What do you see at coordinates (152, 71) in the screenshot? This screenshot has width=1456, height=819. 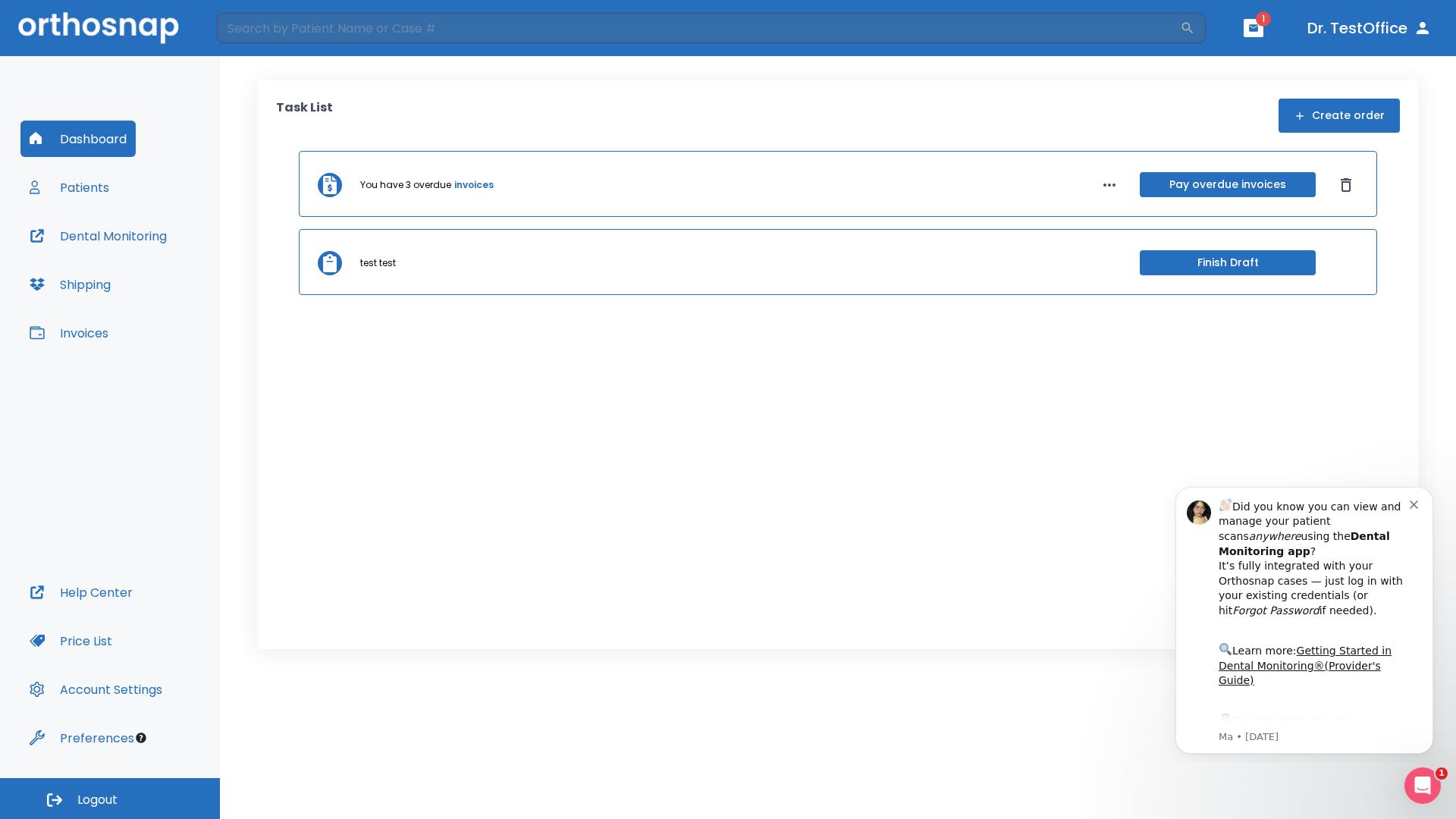 I see `b: Dental Monitoring app` at bounding box center [152, 71].